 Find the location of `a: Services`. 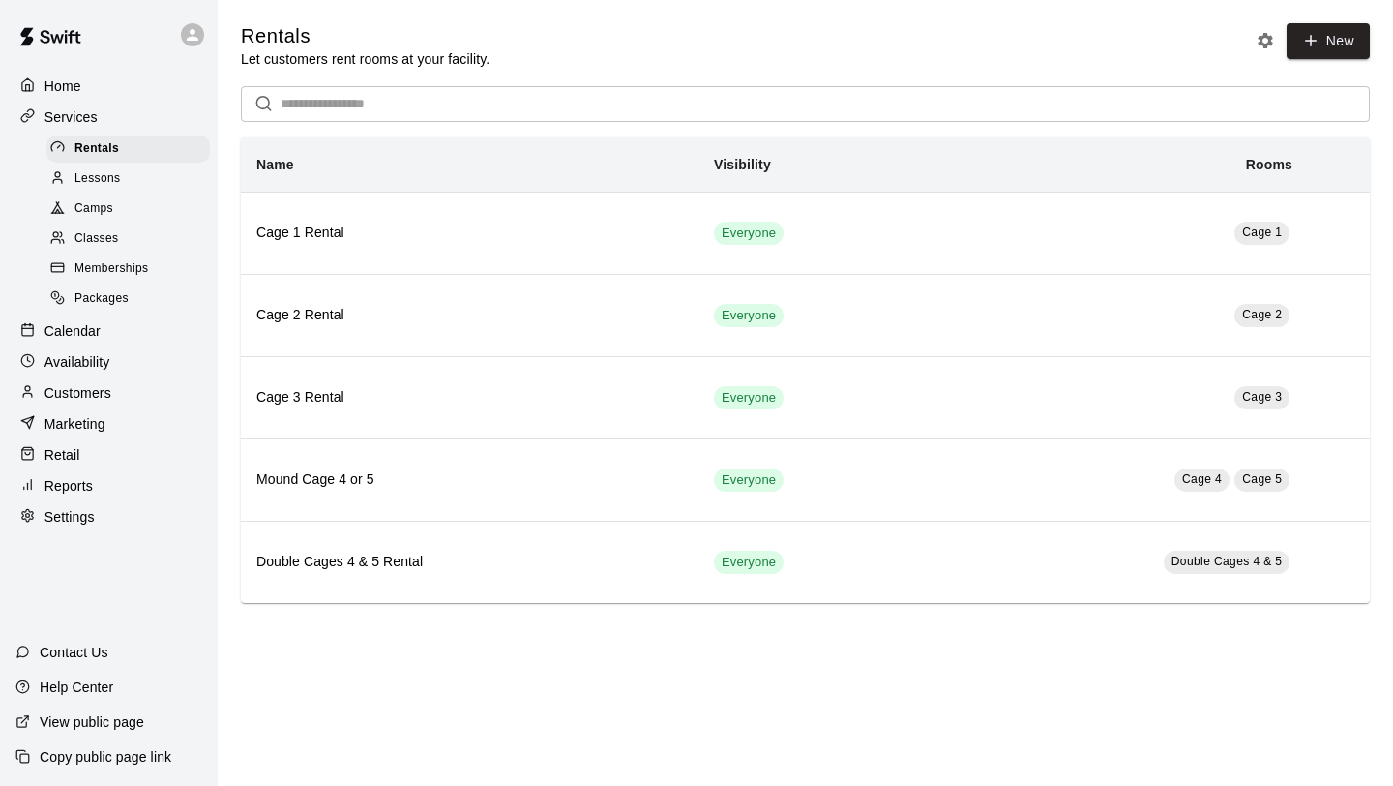

a: Services is located at coordinates (108, 117).